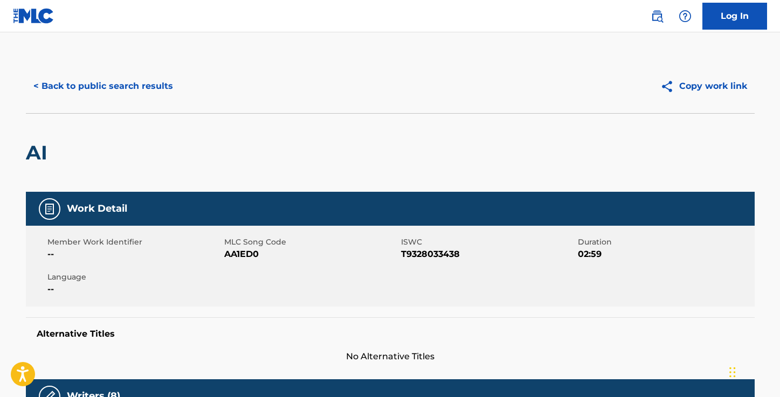  What do you see at coordinates (733, 372) in the screenshot?
I see `div: Drag` at bounding box center [733, 372].